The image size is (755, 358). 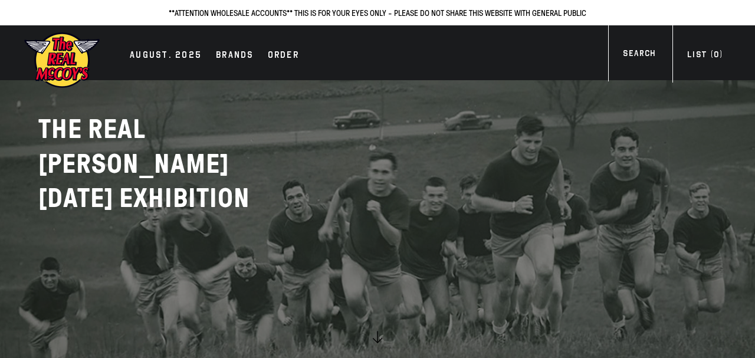 I want to click on p: **ATTENTION WHOLESALE ACCOUNTS** THIS IS FOR YOUR EYES ONLY - PLEASE DO NOT SHARE THIS WEBSITE WI..., so click(x=377, y=12).